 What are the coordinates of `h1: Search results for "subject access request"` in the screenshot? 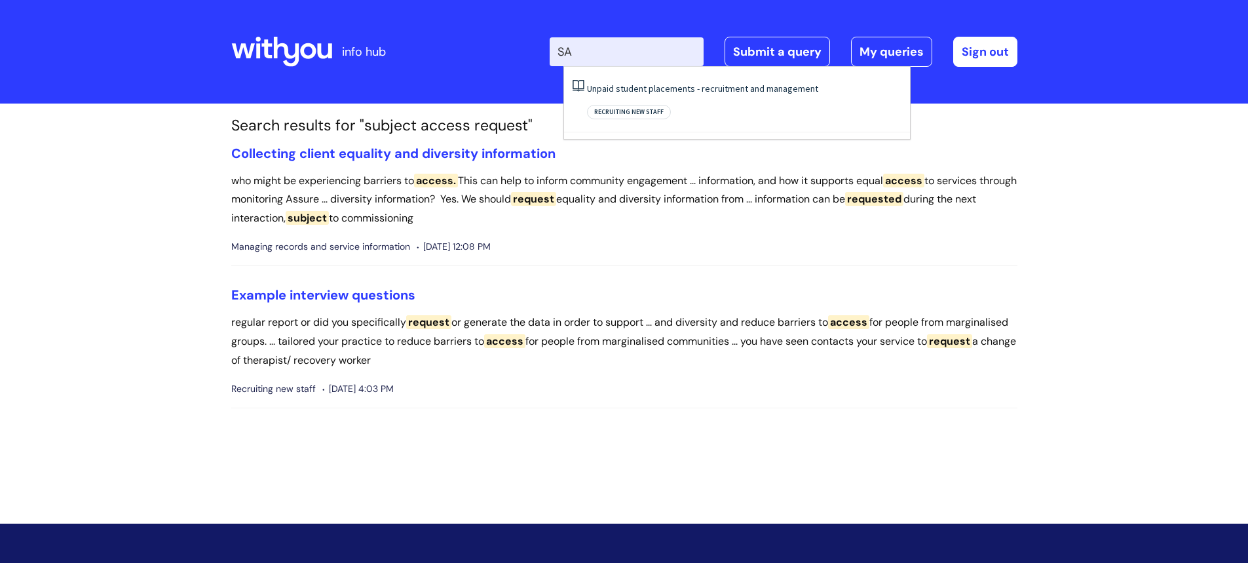 It's located at (625, 126).